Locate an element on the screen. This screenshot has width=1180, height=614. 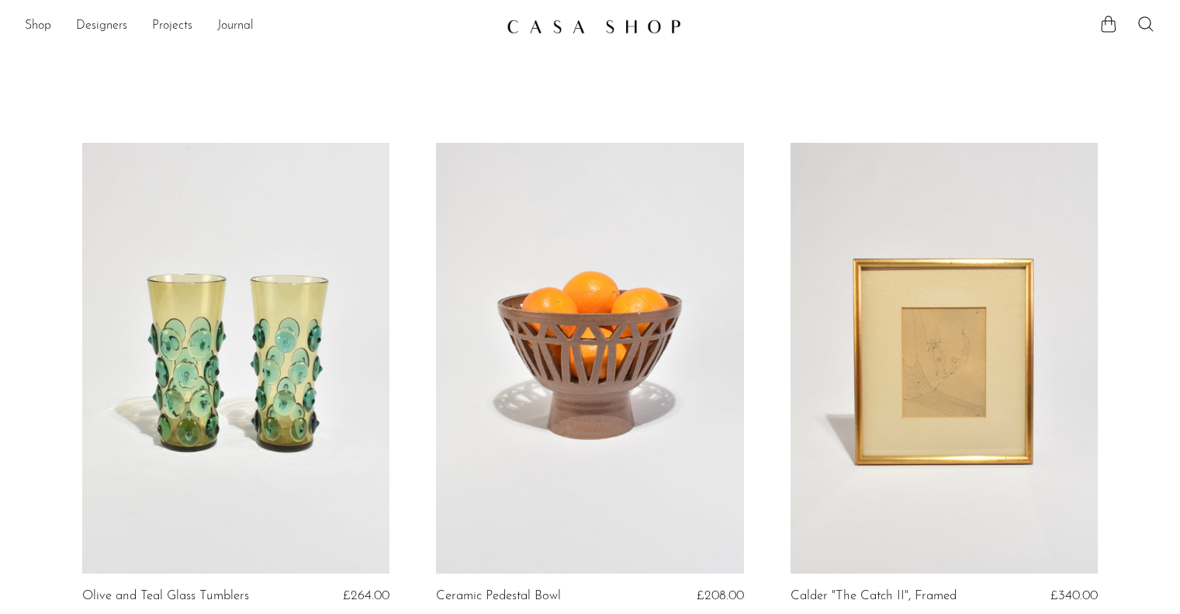
a: Journal is located at coordinates (235, 26).